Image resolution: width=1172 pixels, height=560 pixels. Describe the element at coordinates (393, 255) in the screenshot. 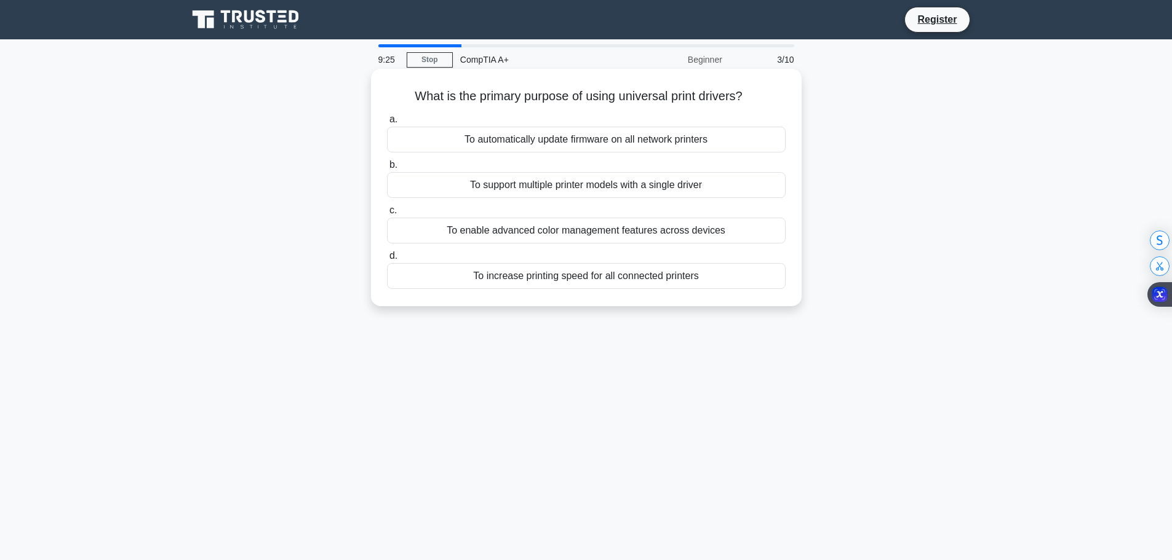

I see `span: d.` at that location.